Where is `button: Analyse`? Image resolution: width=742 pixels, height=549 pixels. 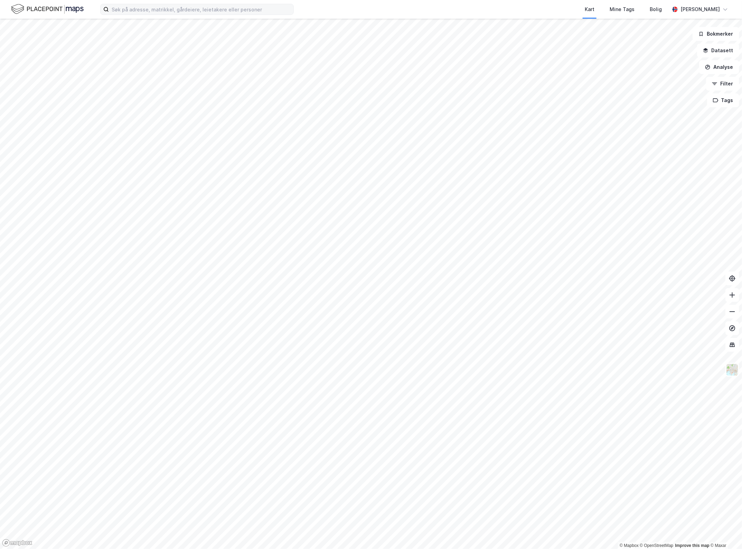
button: Analyse is located at coordinates (719, 67).